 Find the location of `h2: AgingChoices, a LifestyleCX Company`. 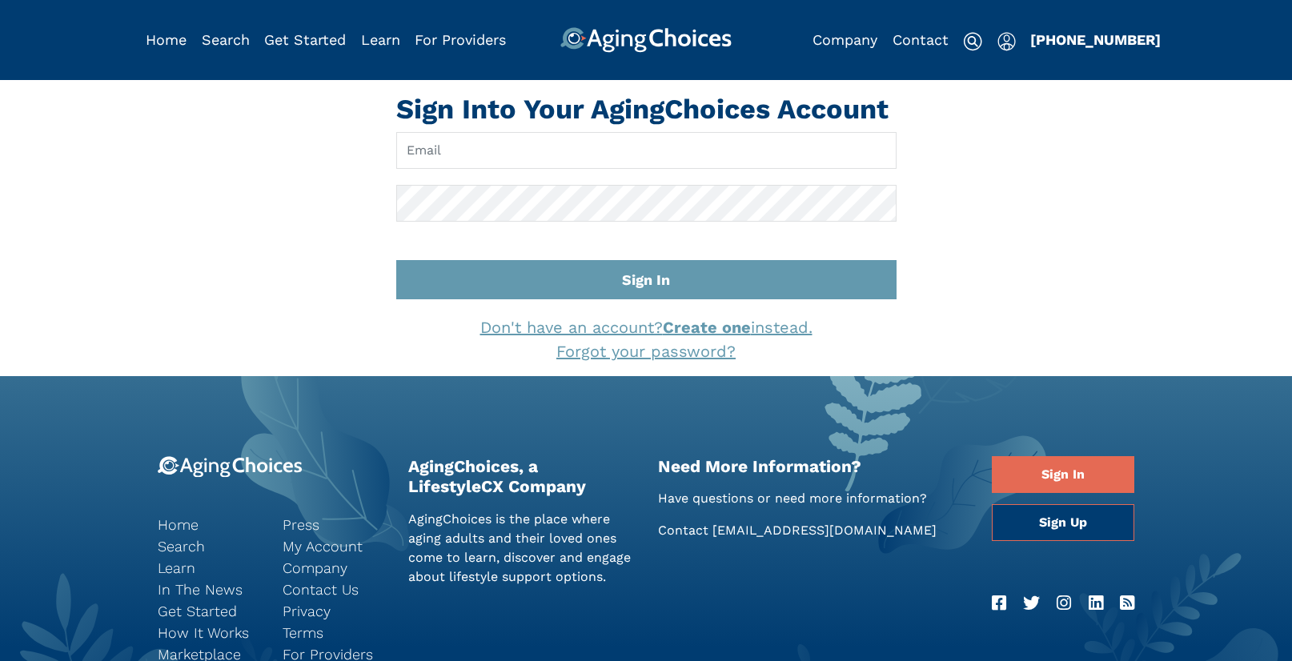

h2: AgingChoices, a LifestyleCX Company is located at coordinates (521, 476).